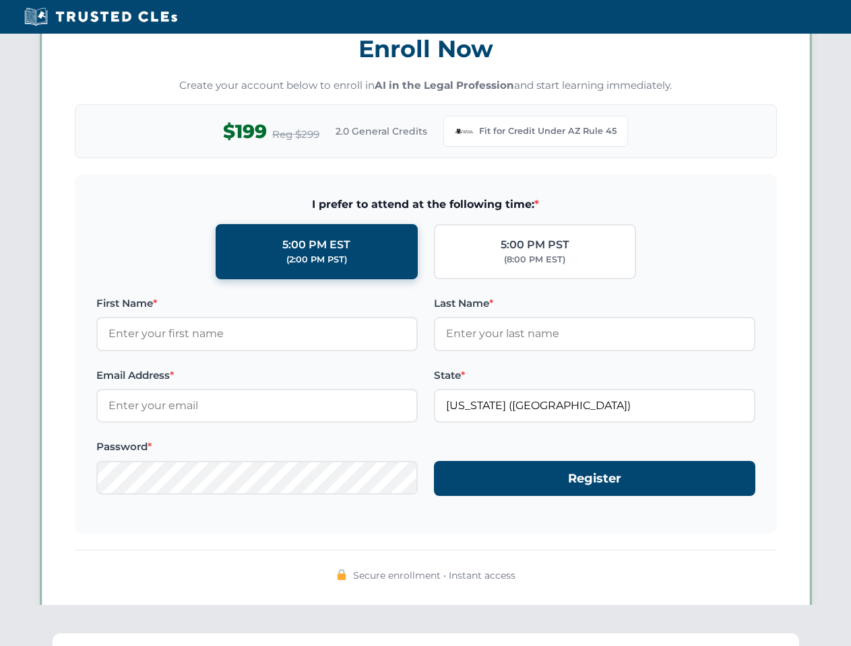  What do you see at coordinates (594, 334) in the screenshot?
I see `input: Enter your last name` at bounding box center [594, 334].